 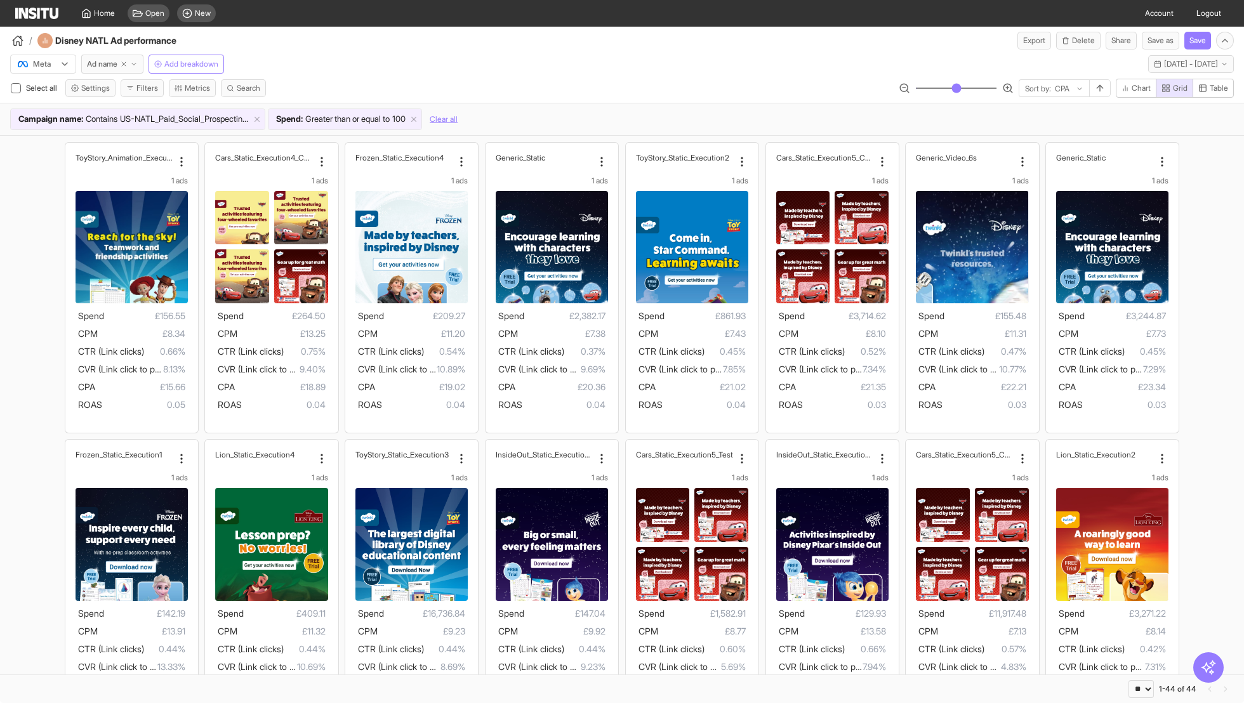 What do you see at coordinates (104, 13) in the screenshot?
I see `span: Home` at bounding box center [104, 13].